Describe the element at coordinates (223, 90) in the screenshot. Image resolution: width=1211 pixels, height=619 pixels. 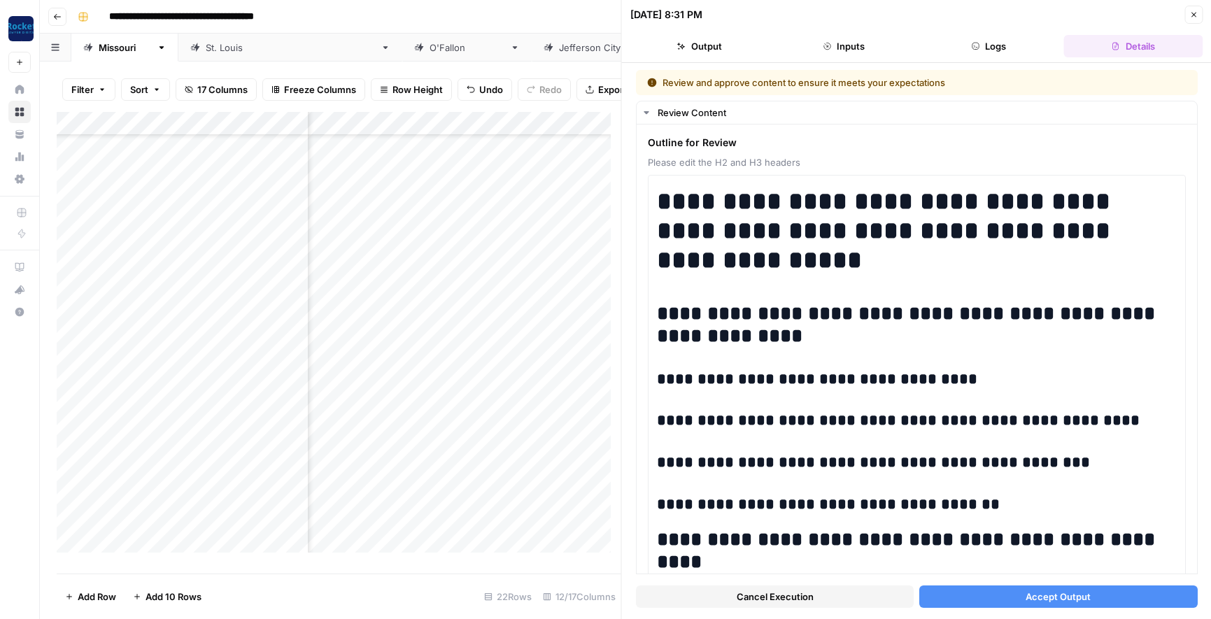
I see `span: 17 Columns` at that location.